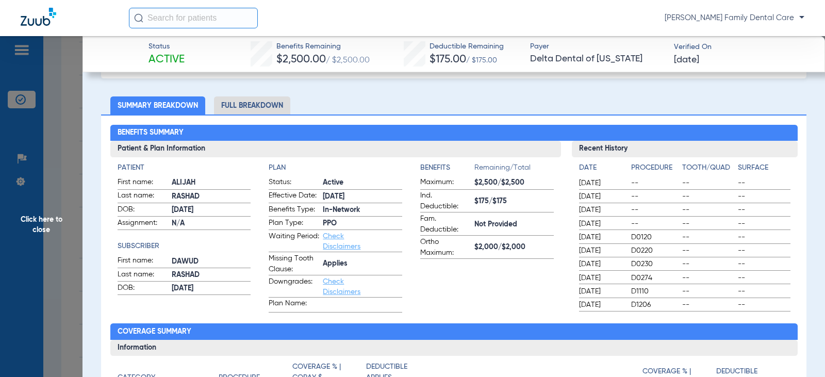 The image size is (825, 377). I want to click on span: Status, so click(167, 46).